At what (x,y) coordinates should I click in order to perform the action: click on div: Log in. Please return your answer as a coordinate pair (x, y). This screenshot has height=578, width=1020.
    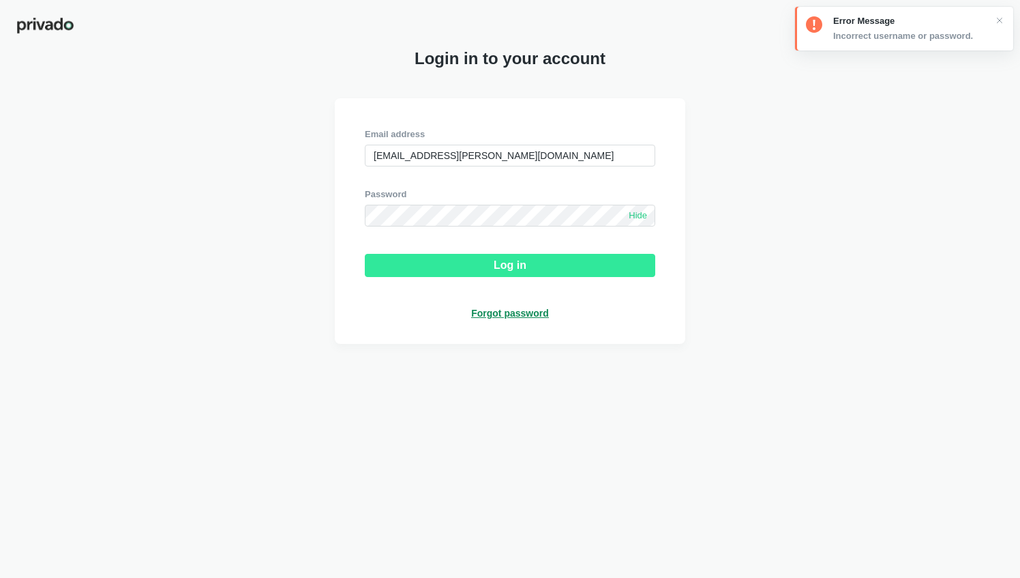
    Looking at the image, I should click on (510, 265).